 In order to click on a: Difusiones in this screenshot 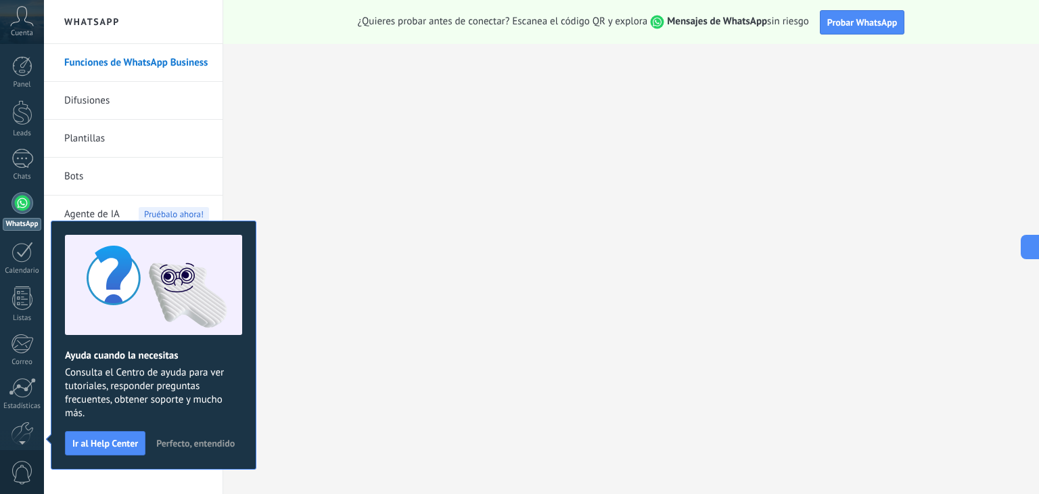, I will do `click(137, 101)`.